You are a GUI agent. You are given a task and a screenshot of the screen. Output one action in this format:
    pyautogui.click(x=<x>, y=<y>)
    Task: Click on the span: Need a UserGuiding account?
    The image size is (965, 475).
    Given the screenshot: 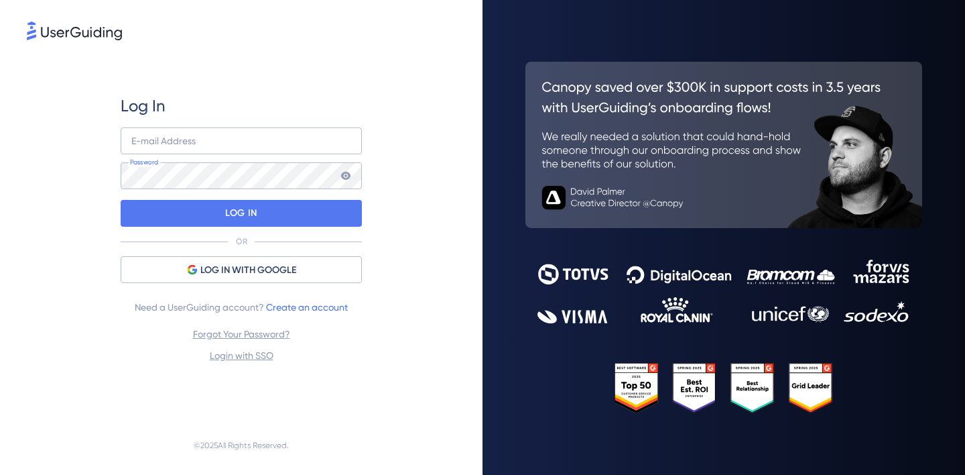 What is the action you would take?
    pyautogui.click(x=241, y=307)
    